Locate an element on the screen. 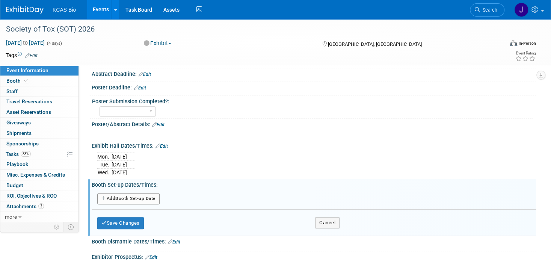 This screenshot has width=551, height=260. div: Poster/Abstract Details: is located at coordinates (314, 124).